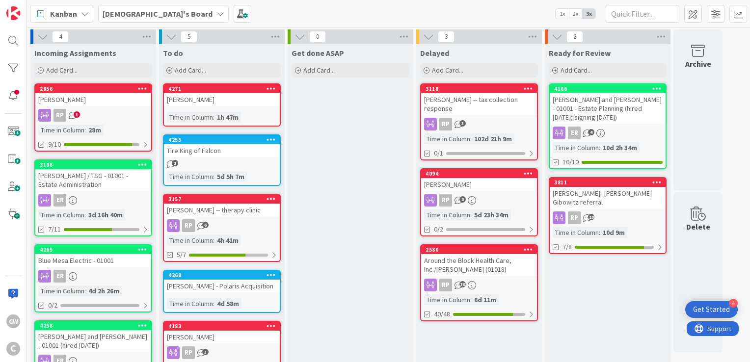 This screenshot has width=750, height=362. Describe the element at coordinates (222, 146) in the screenshot. I see `div: 4255Tire King of Falcon` at that location.